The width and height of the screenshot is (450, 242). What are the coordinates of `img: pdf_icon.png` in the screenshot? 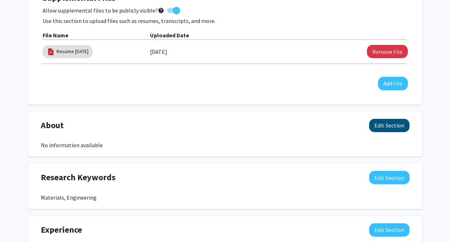 It's located at (51, 52).